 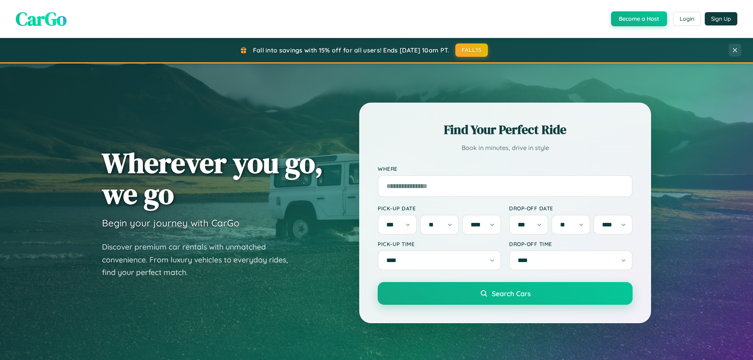 What do you see at coordinates (41, 19) in the screenshot?
I see `span: CarGo` at bounding box center [41, 19].